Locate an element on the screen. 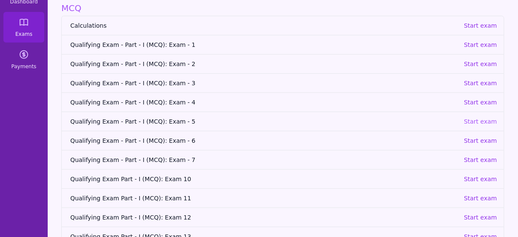 This screenshot has height=237, width=518. span: Qualifying Exam - Part - I (MCQ): Exam - 3 is located at coordinates (263, 83).